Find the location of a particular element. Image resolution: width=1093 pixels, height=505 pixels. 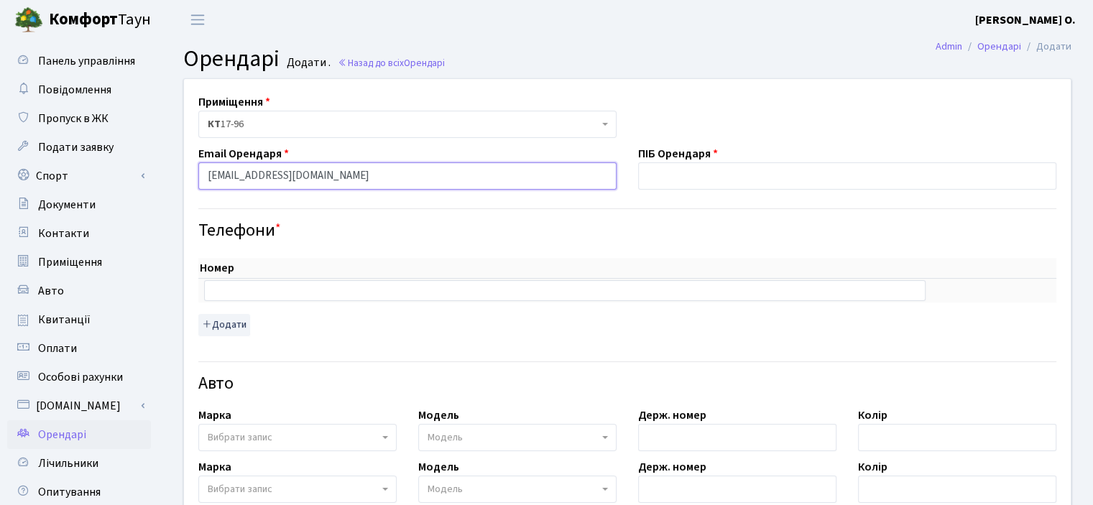

button: Переключити навігацію is located at coordinates (198, 19).